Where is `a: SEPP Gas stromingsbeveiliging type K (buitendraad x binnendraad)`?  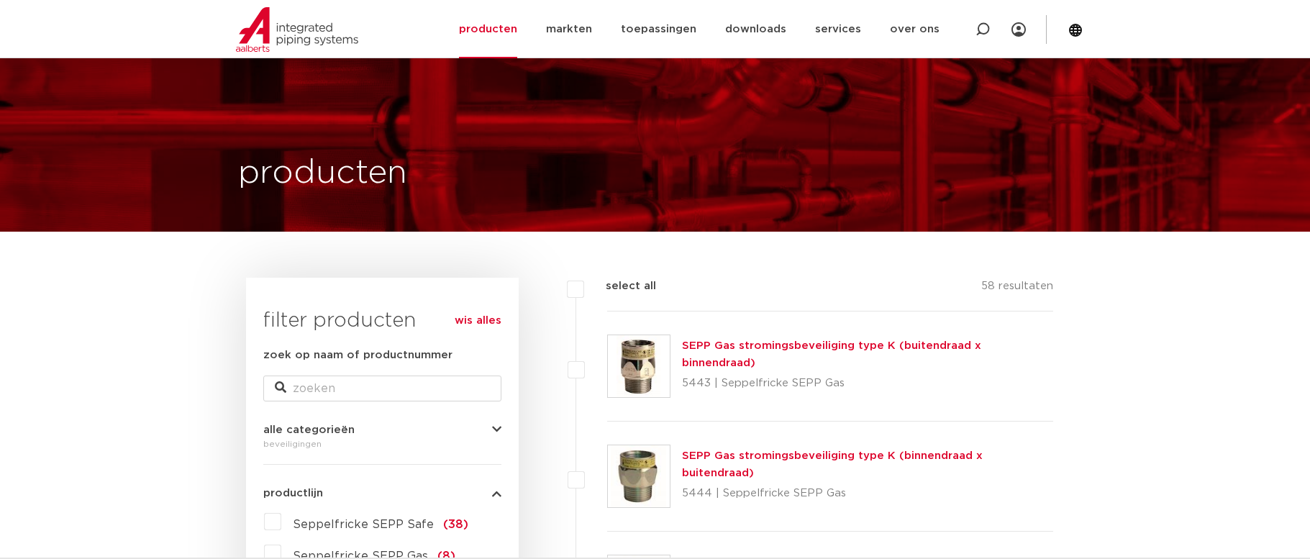
a: SEPP Gas stromingsbeveiliging type K (buitendraad x binnendraad) is located at coordinates (831, 354).